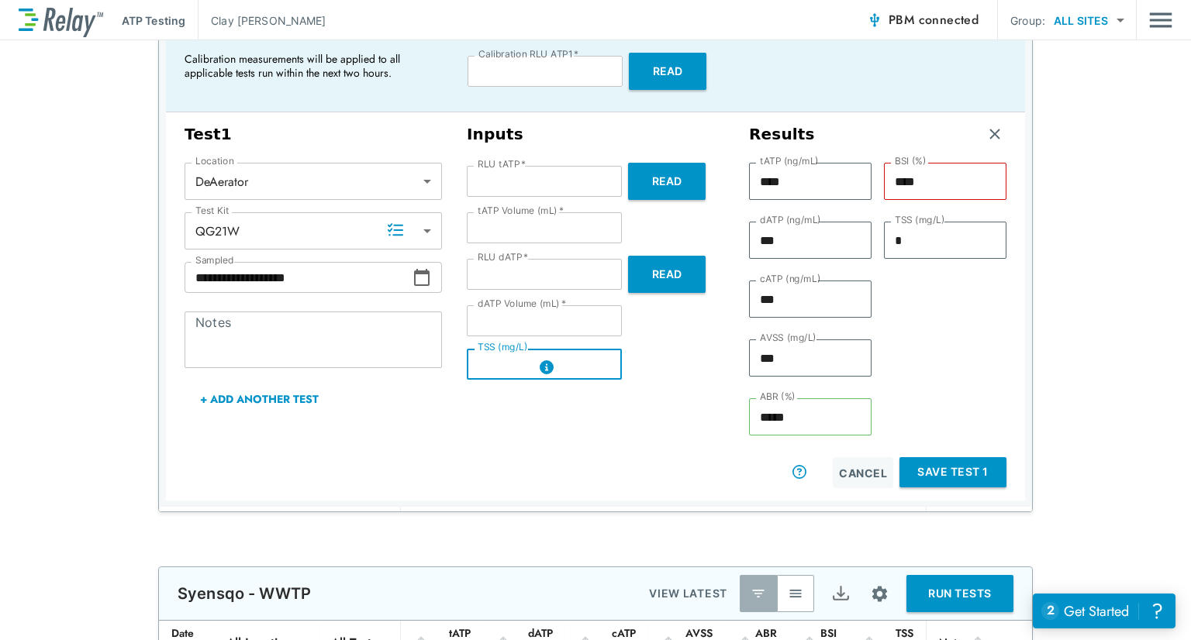 The height and width of the screenshot is (640, 1191). Describe the element at coordinates (688, 594) in the screenshot. I see `p: VIEW LATEST` at that location.